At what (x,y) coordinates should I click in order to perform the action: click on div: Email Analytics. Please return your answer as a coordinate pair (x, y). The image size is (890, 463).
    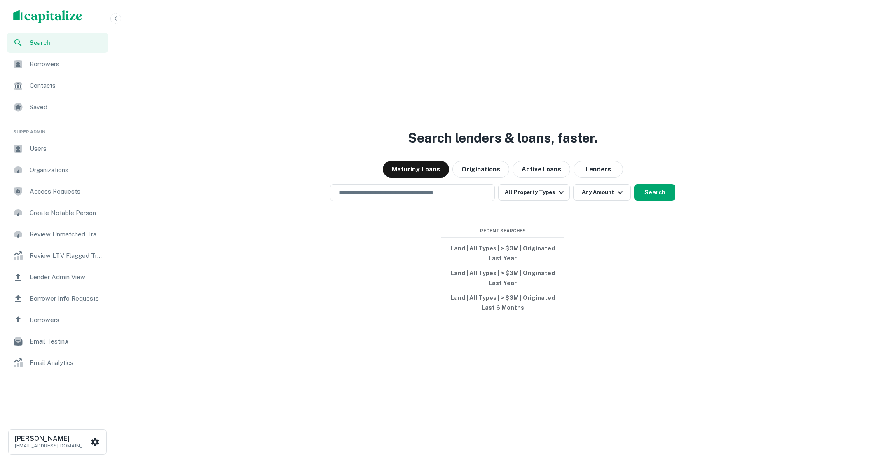
    Looking at the image, I should click on (57, 363).